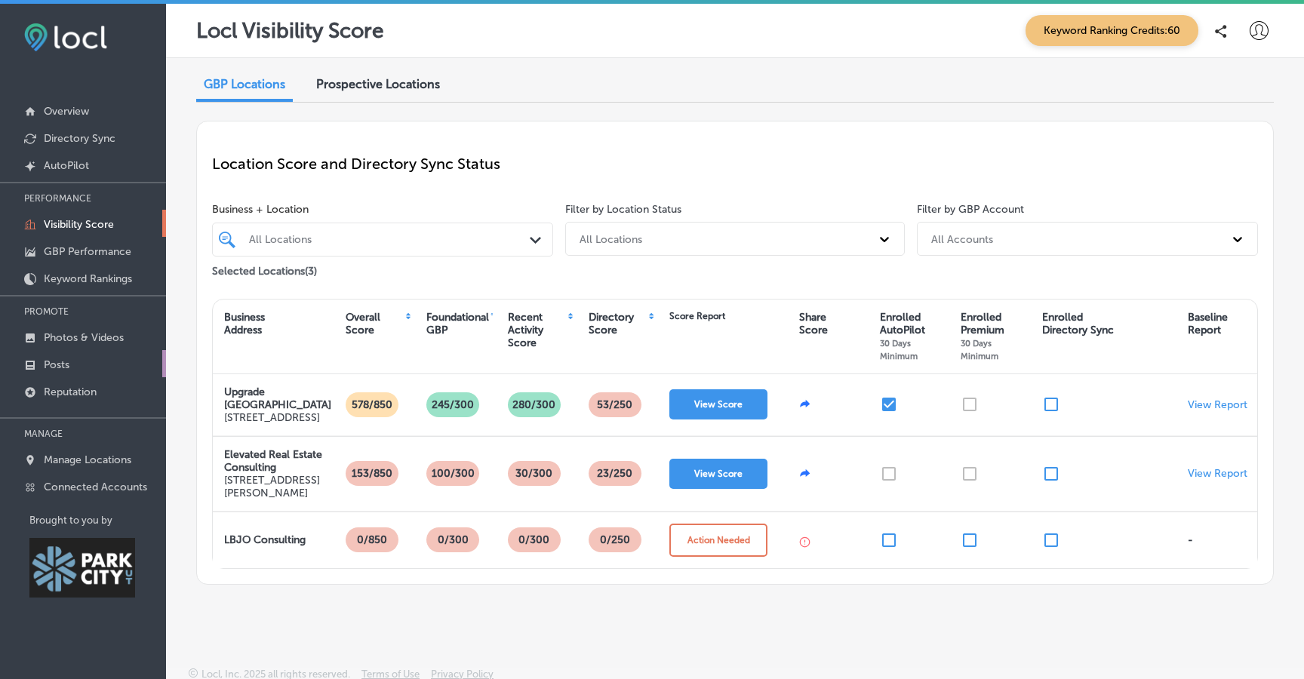 The height and width of the screenshot is (679, 1304). What do you see at coordinates (82, 567) in the screenshot?
I see `img: Park City` at bounding box center [82, 567].